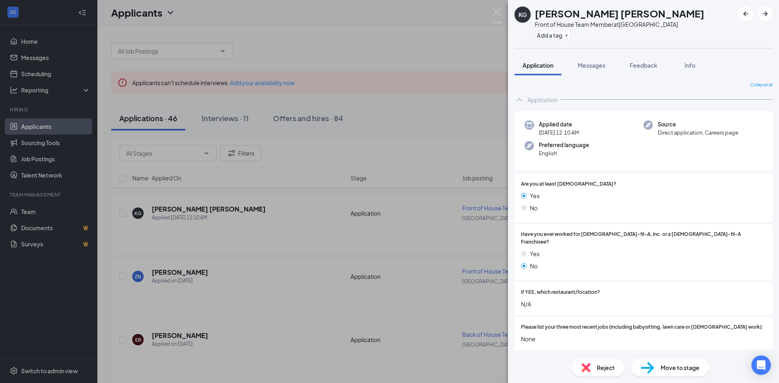 This screenshot has width=779, height=383. I want to click on span: Preferred language, so click(564, 145).